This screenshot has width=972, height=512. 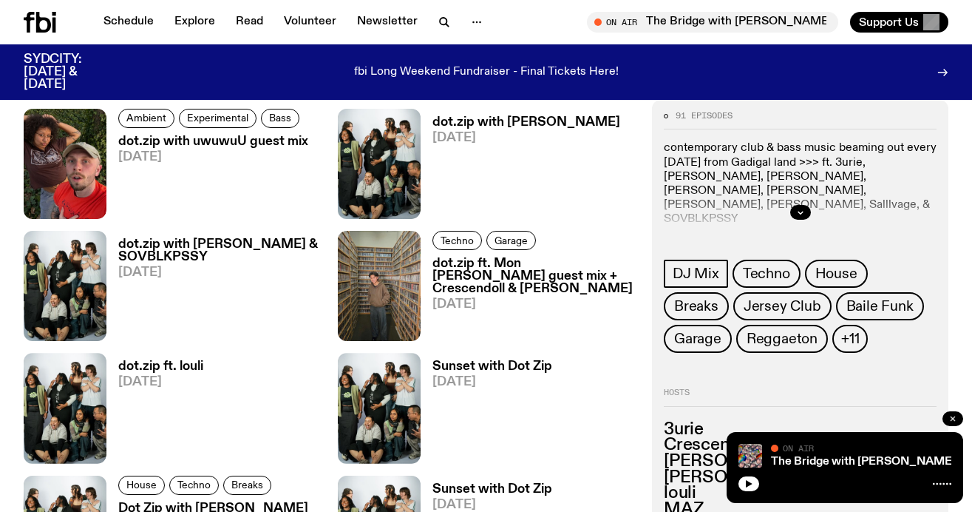 What do you see at coordinates (146, 118) in the screenshot?
I see `a: Ambient` at bounding box center [146, 118].